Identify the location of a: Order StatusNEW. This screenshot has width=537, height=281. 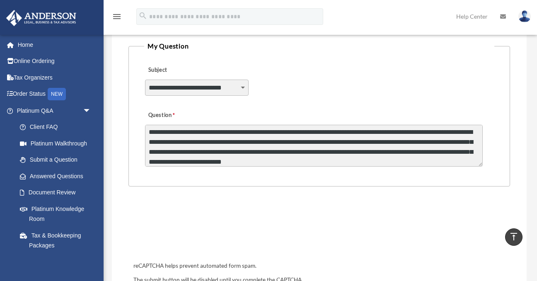
(55, 94).